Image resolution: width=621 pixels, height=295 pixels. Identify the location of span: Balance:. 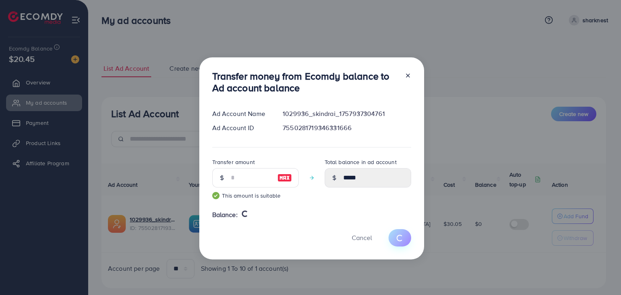
(225, 215).